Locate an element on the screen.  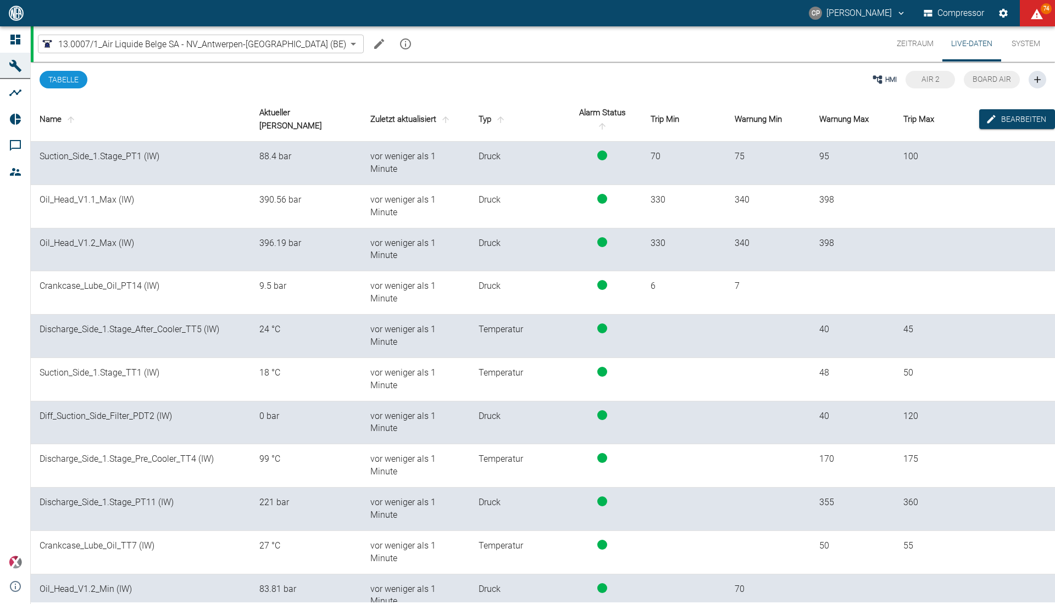
div: 27 °C is located at coordinates (306, 546).